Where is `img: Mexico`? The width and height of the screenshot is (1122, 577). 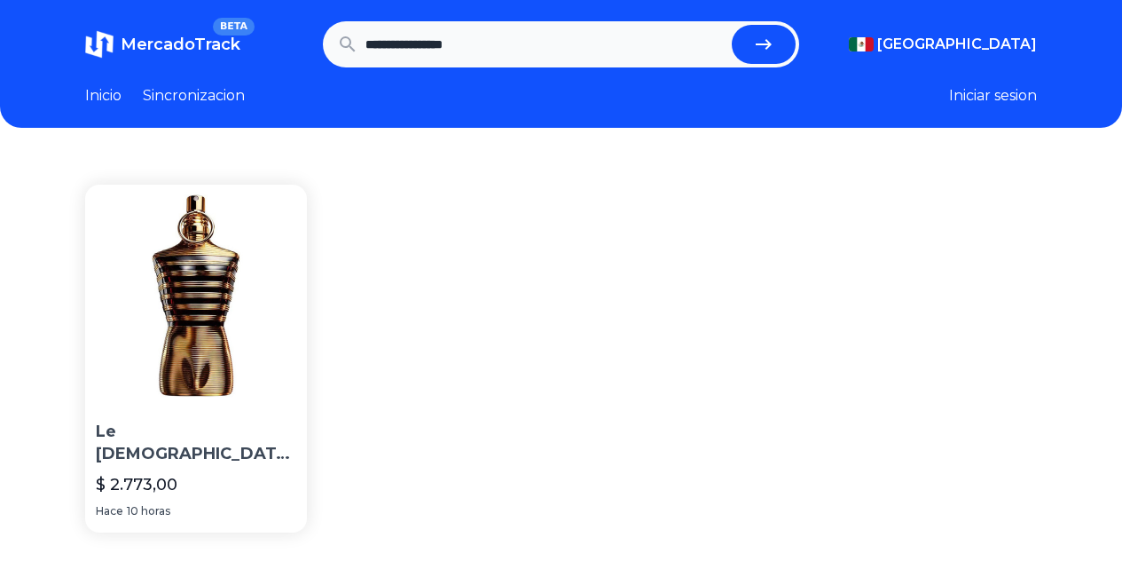
img: Mexico is located at coordinates (861, 44).